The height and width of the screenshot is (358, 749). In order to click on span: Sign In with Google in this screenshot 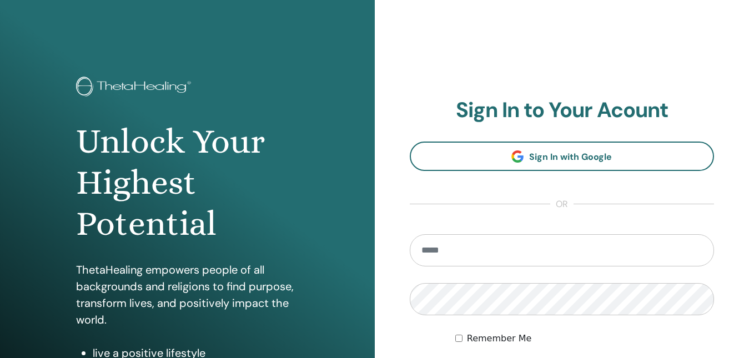, I will do `click(570, 157)`.